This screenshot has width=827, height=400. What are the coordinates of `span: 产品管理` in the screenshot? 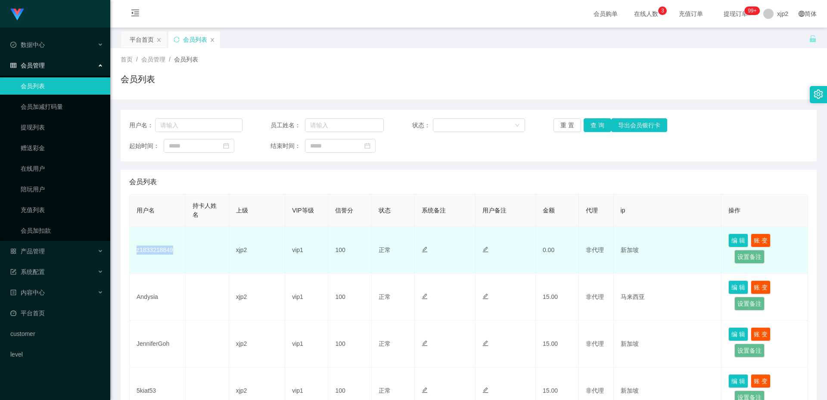 It's located at (28, 251).